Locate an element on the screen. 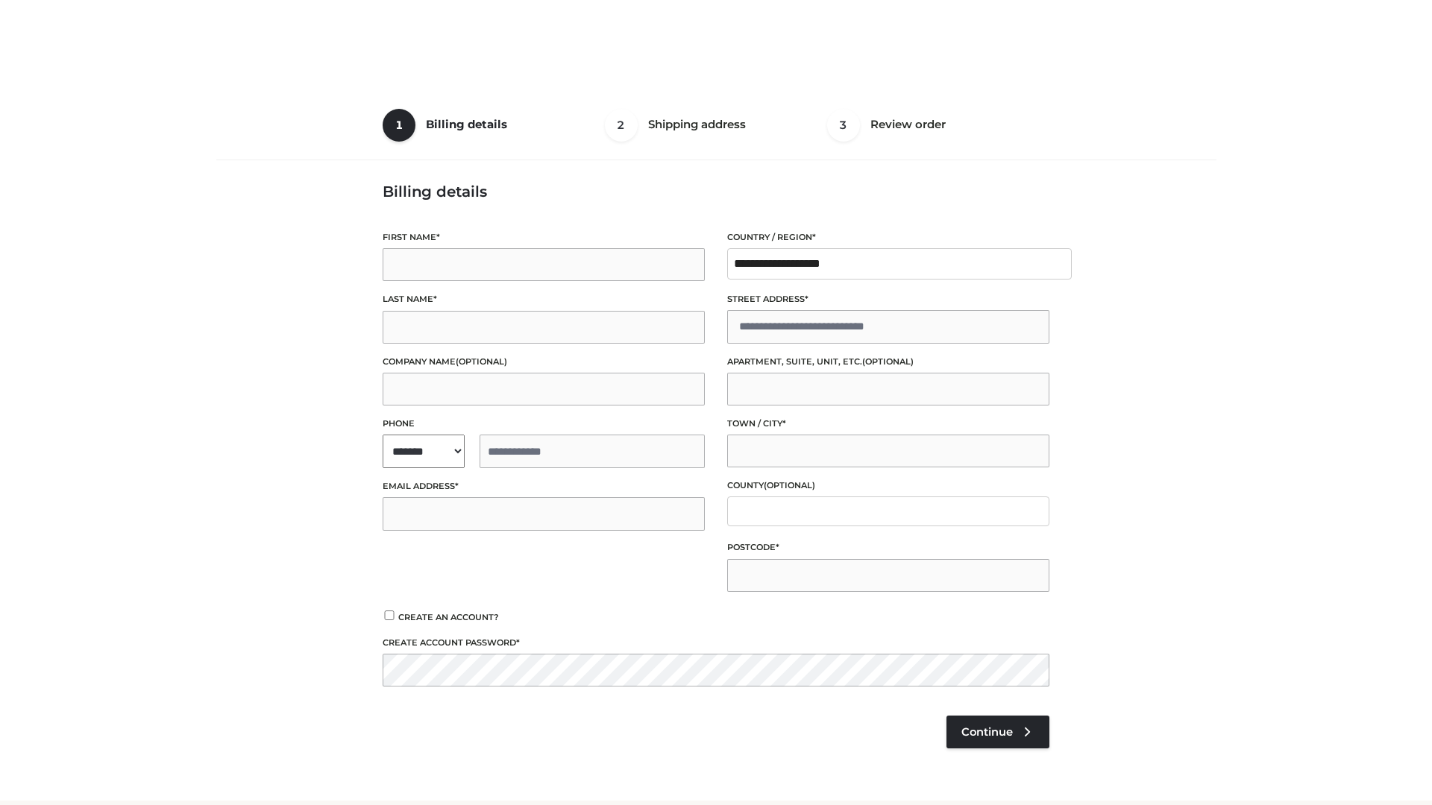 The image size is (1432, 805). span: Create an account? is located at coordinates (448, 618).